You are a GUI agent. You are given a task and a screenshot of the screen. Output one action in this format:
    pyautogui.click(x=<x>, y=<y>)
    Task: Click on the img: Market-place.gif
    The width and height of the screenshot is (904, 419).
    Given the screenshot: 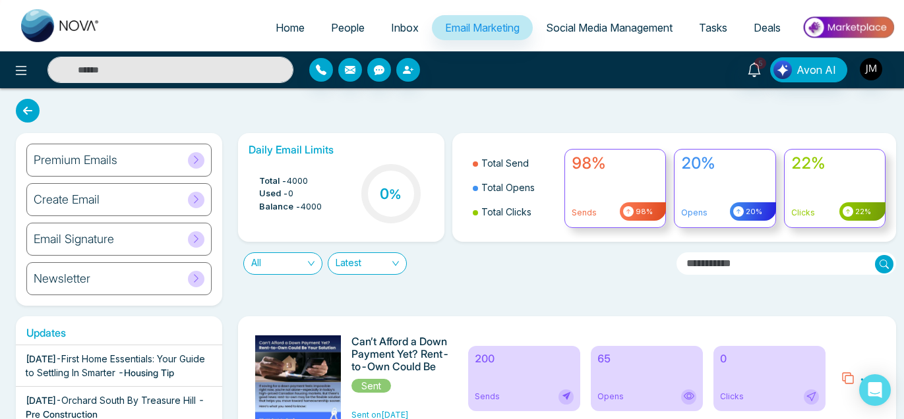 What is the action you would take?
    pyautogui.click(x=848, y=27)
    